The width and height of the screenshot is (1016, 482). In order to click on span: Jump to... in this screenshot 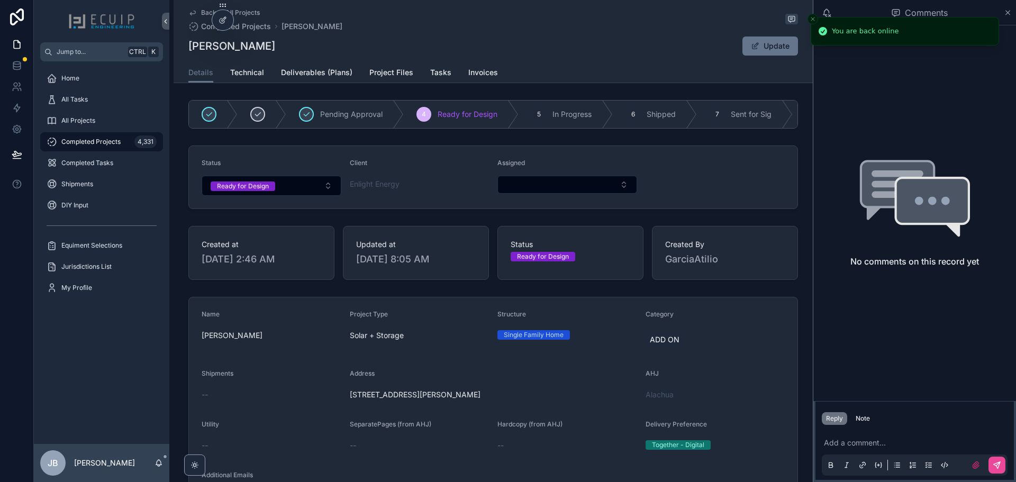, I will do `click(90, 52)`.